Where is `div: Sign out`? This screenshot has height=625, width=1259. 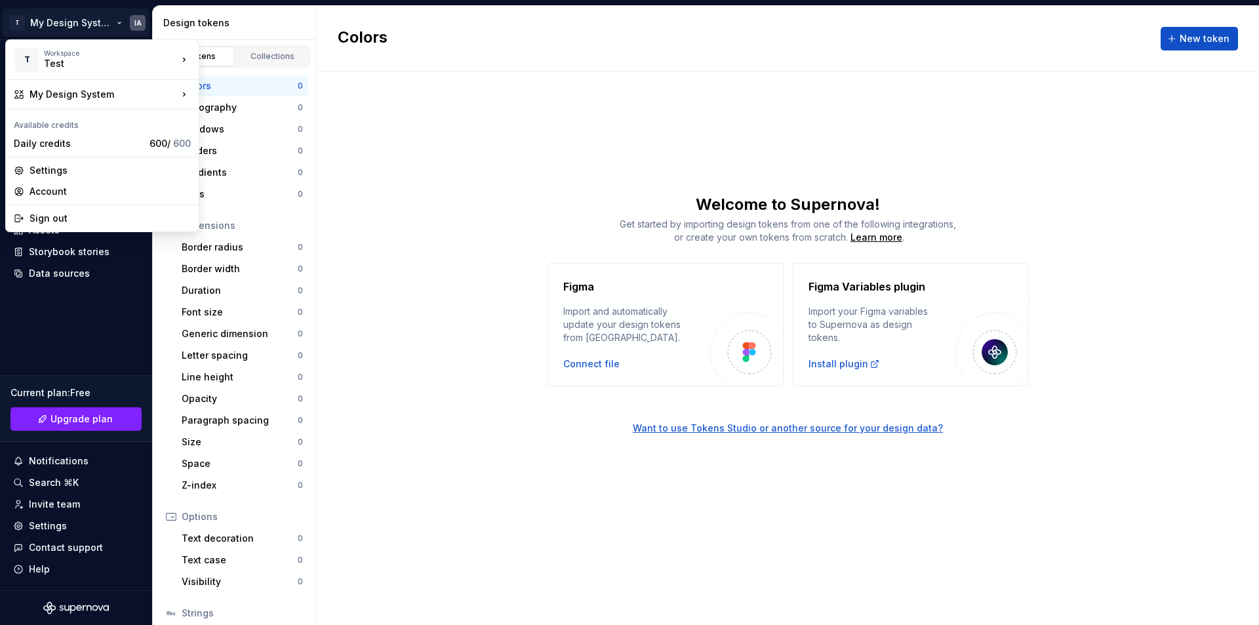 div: Sign out is located at coordinates (110, 218).